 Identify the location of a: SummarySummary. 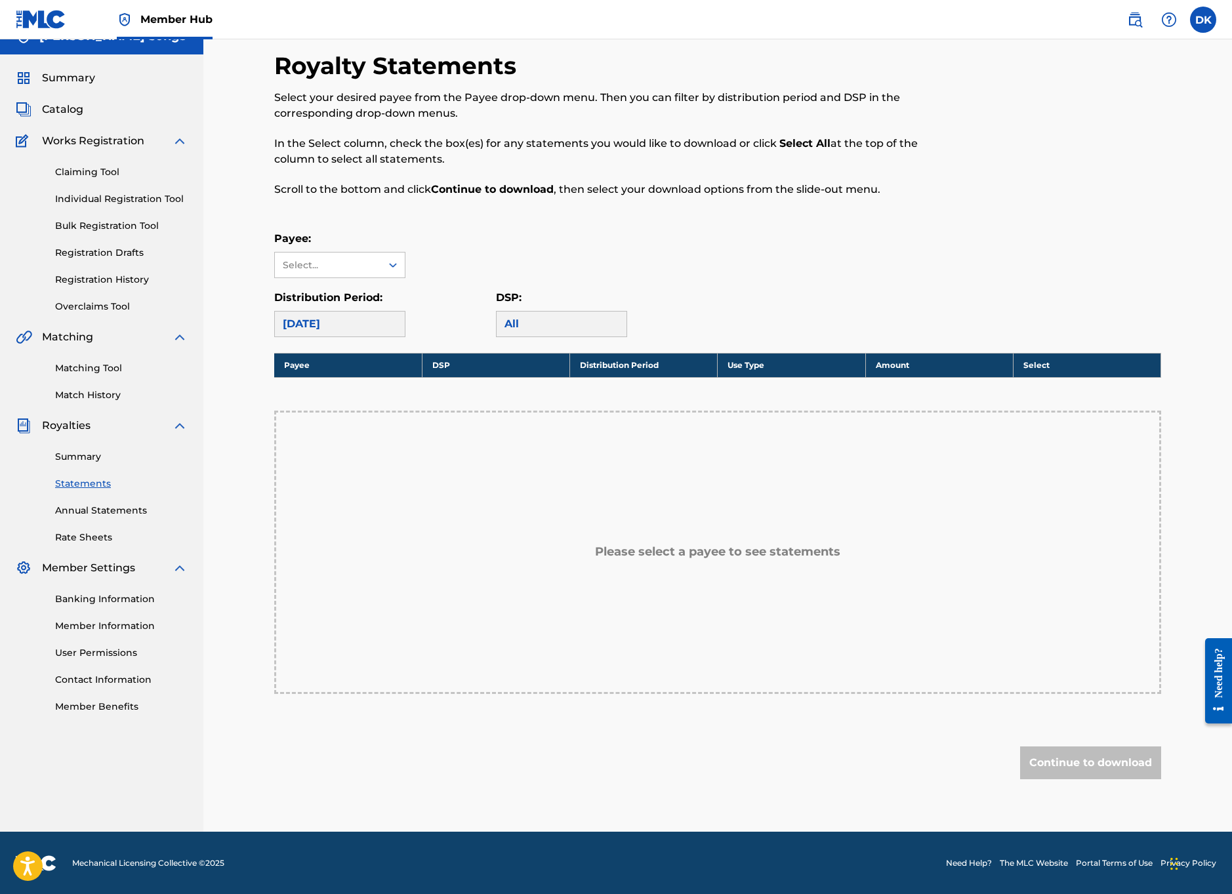
(55, 78).